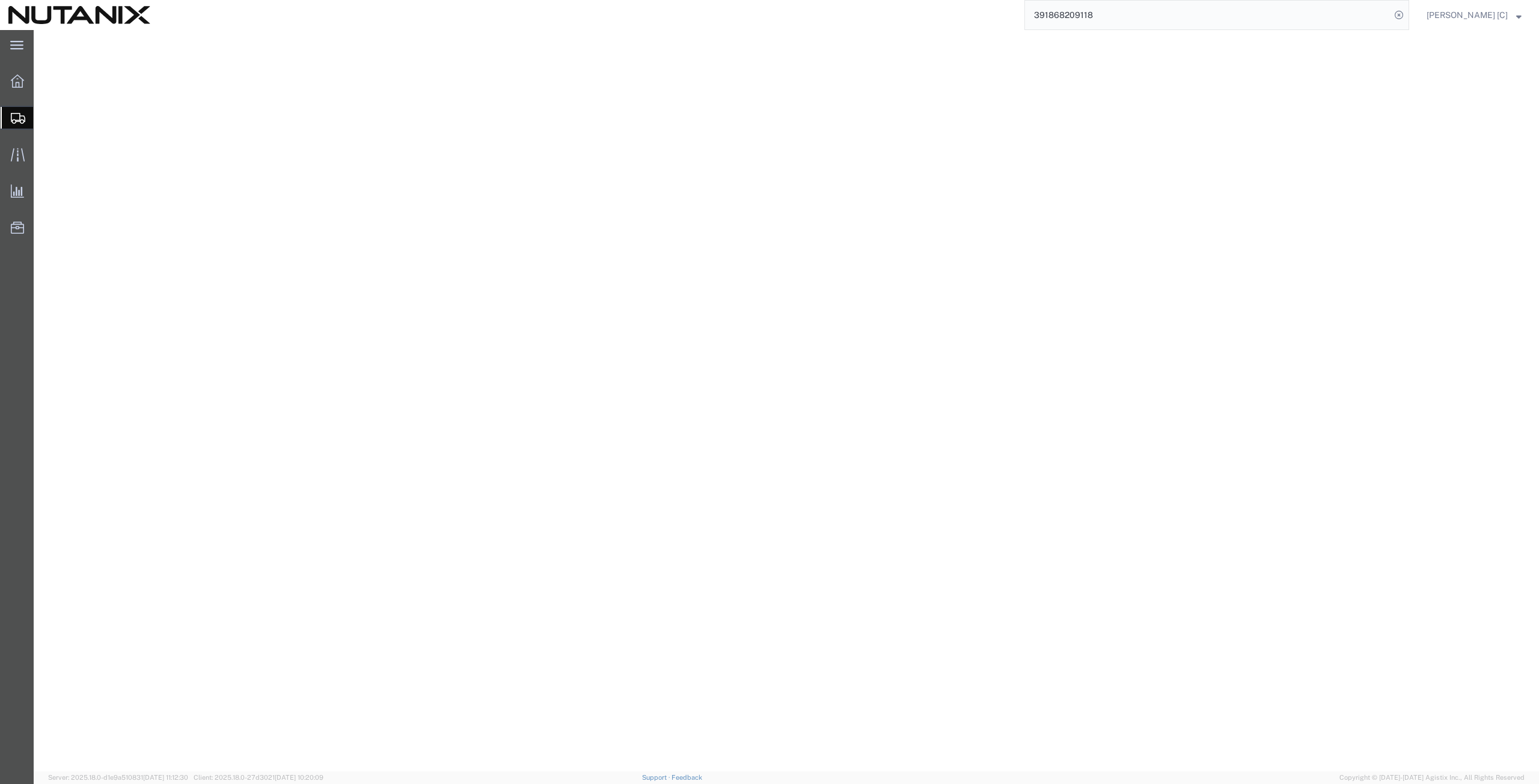 Image resolution: width=1539 pixels, height=784 pixels. Describe the element at coordinates (657, 778) in the screenshot. I see `a: Support` at that location.